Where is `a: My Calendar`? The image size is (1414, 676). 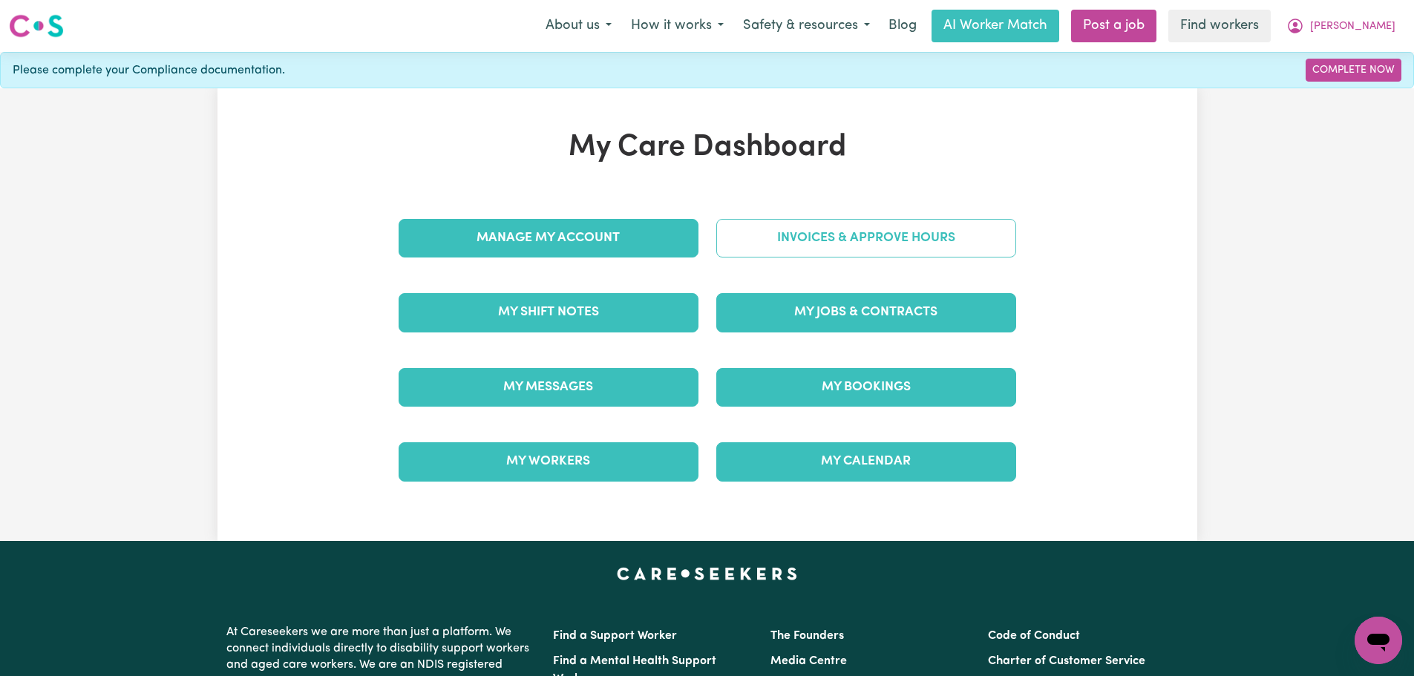
a: My Calendar is located at coordinates (866, 462).